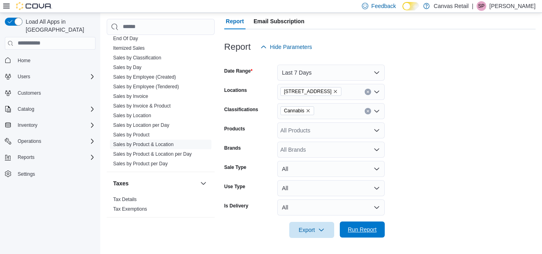 The image size is (542, 254). Describe the element at coordinates (160, 103) in the screenshot. I see `div: Sales` at that location.